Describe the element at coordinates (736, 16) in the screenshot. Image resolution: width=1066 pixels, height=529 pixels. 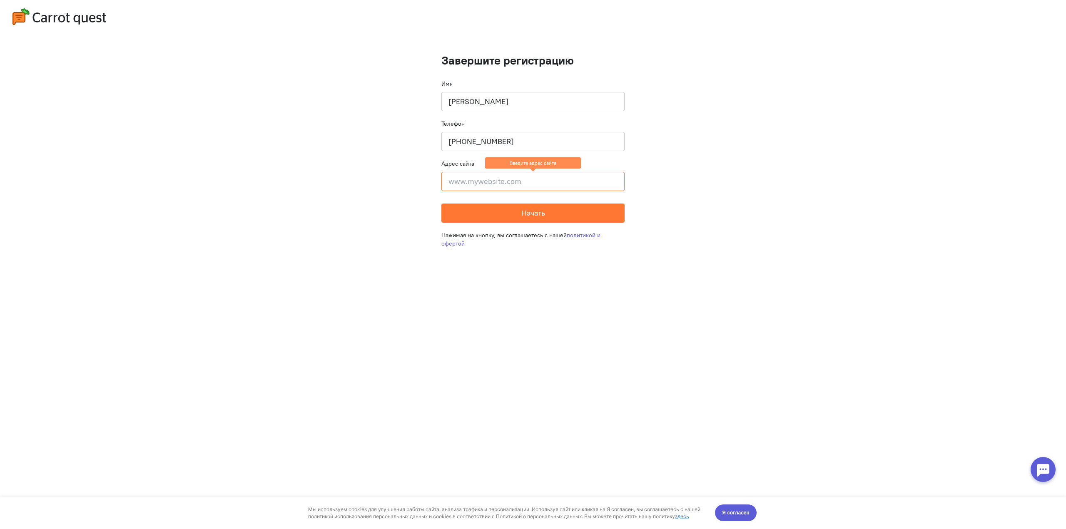
I see `button: Я согласен` at that location.